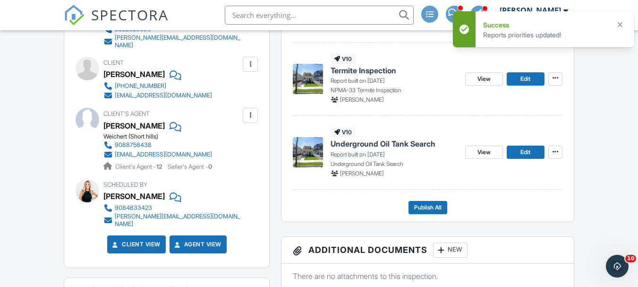 The height and width of the screenshot is (287, 638). What do you see at coordinates (127, 113) in the screenshot?
I see `span: Client's Agent` at bounding box center [127, 113].